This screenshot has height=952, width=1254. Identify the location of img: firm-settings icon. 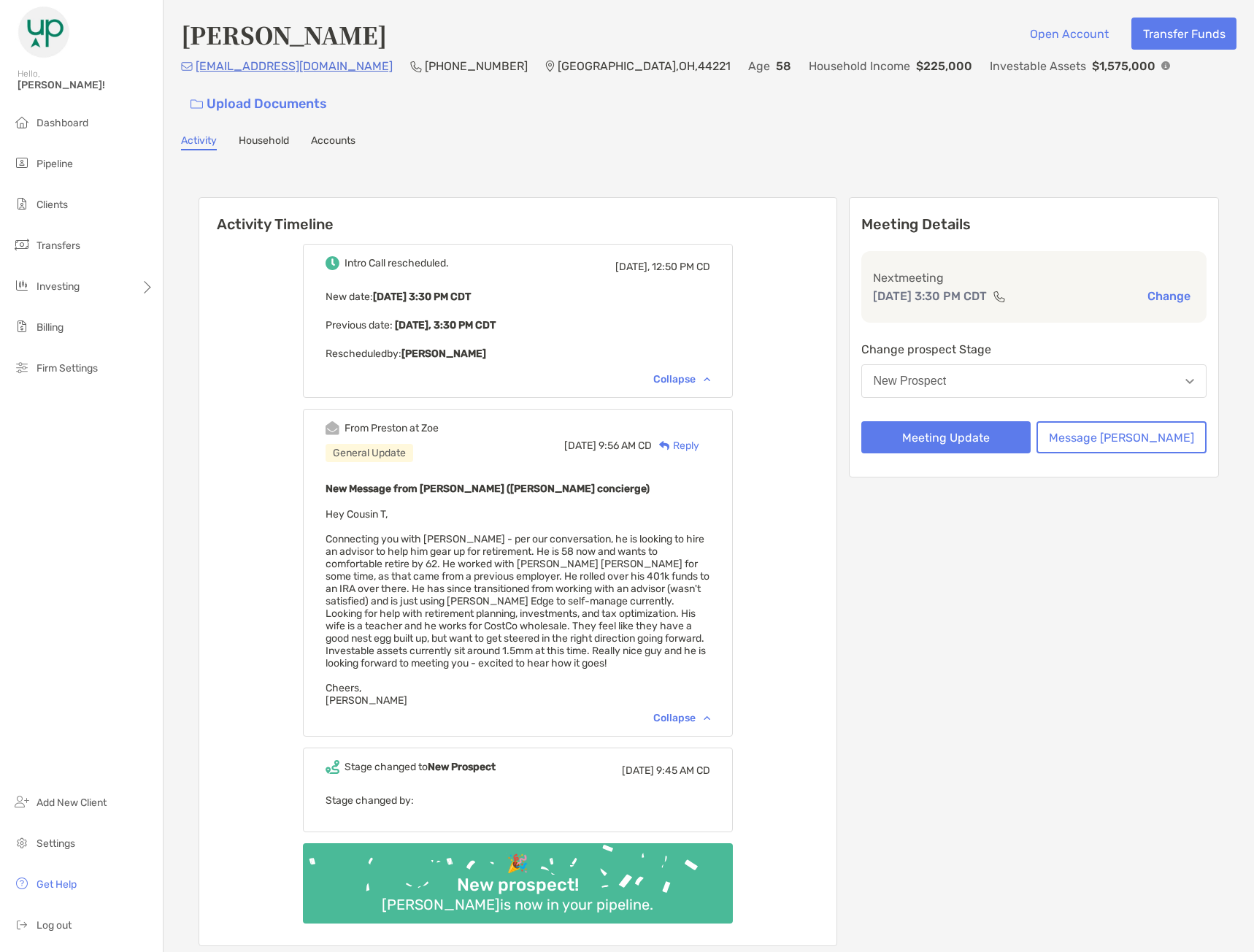
(22, 367).